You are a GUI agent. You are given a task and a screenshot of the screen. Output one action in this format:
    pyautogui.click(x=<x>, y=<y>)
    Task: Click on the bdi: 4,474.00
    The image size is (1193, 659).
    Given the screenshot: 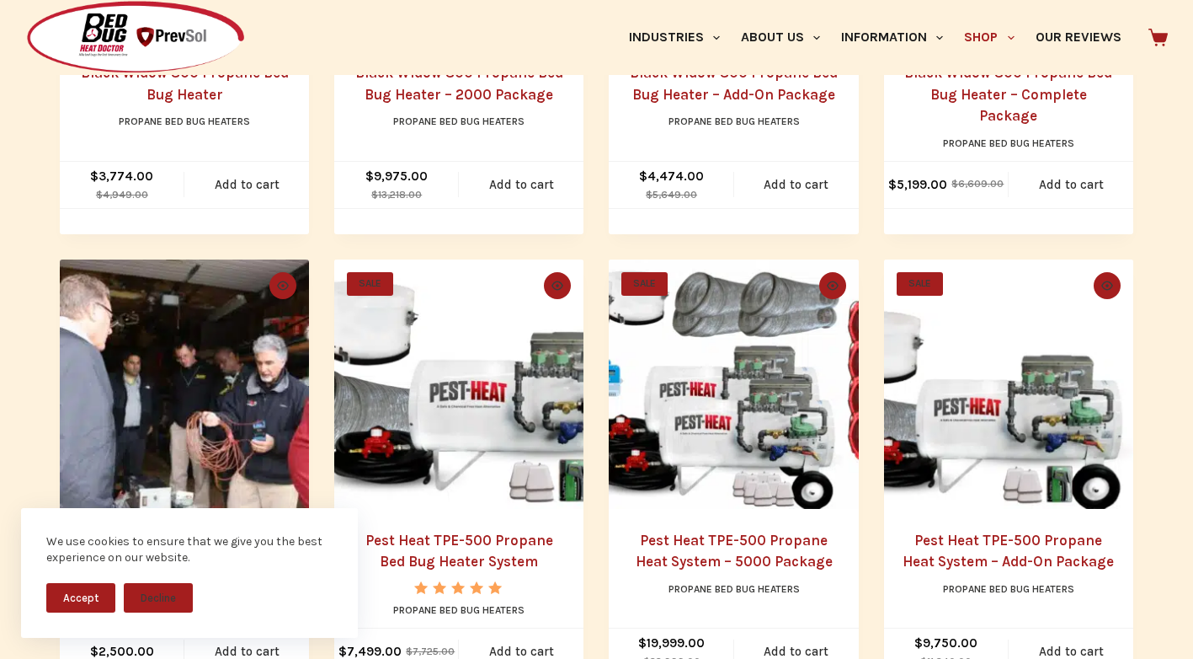 What is the action you would take?
    pyautogui.click(x=671, y=176)
    